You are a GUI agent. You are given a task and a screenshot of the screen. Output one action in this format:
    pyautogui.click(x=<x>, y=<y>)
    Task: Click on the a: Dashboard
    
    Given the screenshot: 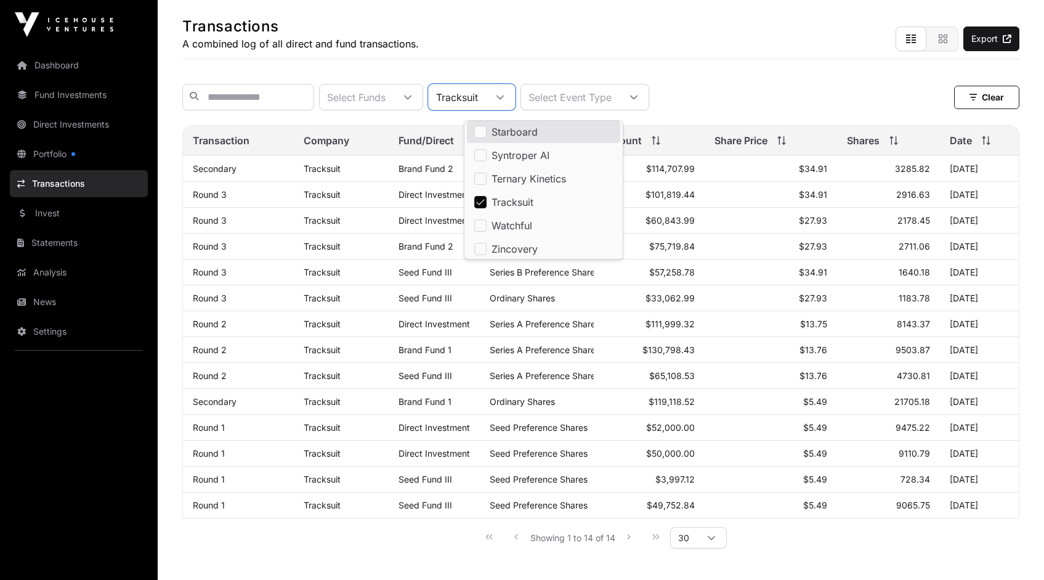 What is the action you would take?
    pyautogui.click(x=79, y=65)
    